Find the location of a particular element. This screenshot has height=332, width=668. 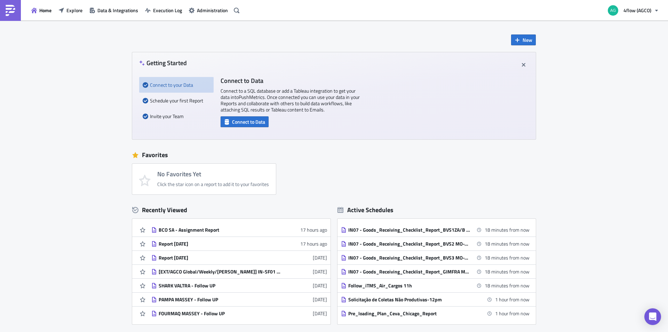

button: Data & Integrations is located at coordinates (114, 10).